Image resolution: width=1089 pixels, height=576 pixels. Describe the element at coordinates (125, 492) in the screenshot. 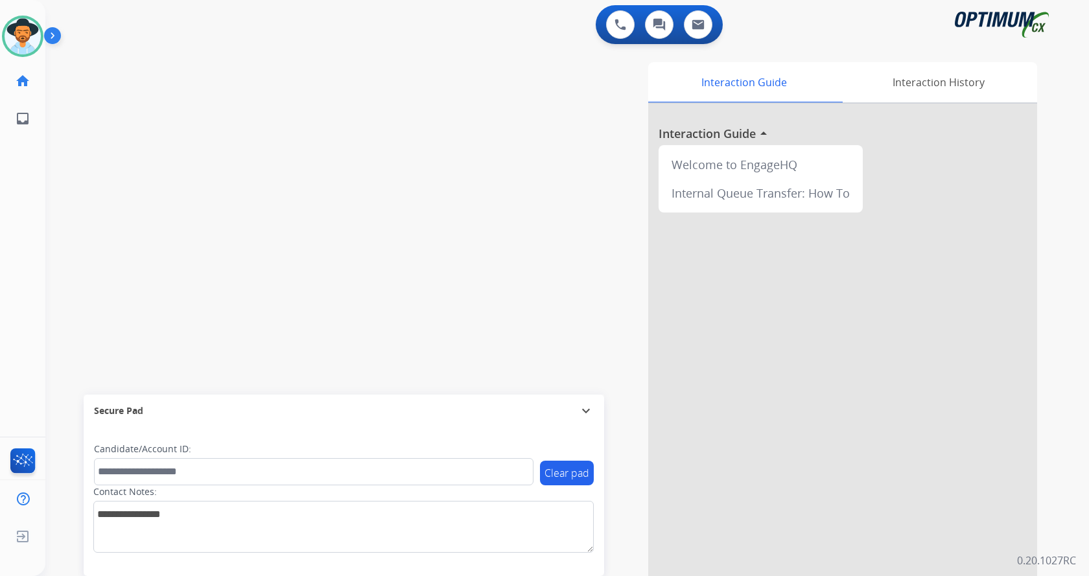

I see `label: Contact Notes:` at that location.